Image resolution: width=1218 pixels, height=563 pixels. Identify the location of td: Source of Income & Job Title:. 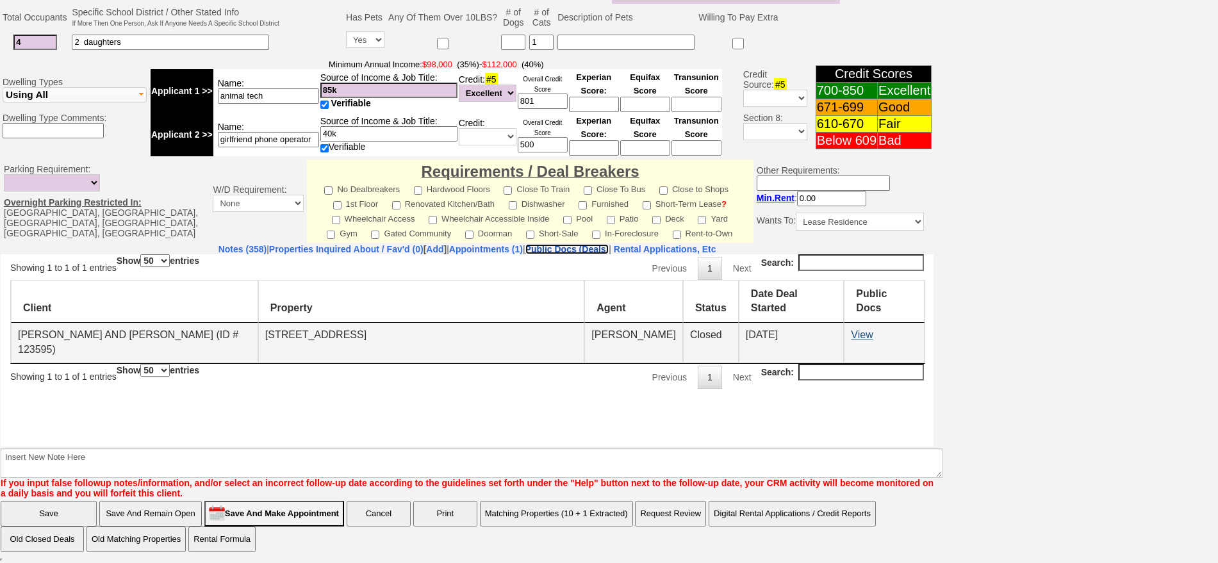
(389, 91).